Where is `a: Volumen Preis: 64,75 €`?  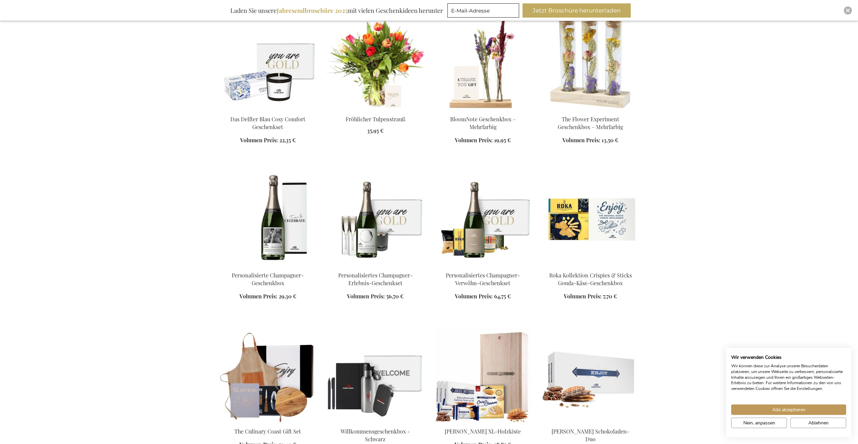
a: Volumen Preis: 64,75 € is located at coordinates (483, 297).